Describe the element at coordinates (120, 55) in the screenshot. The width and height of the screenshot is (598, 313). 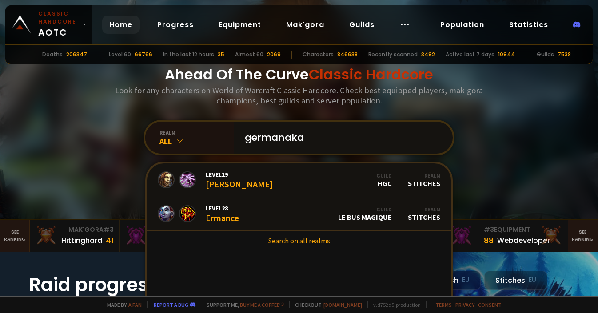
I see `div: Level 60` at that location.